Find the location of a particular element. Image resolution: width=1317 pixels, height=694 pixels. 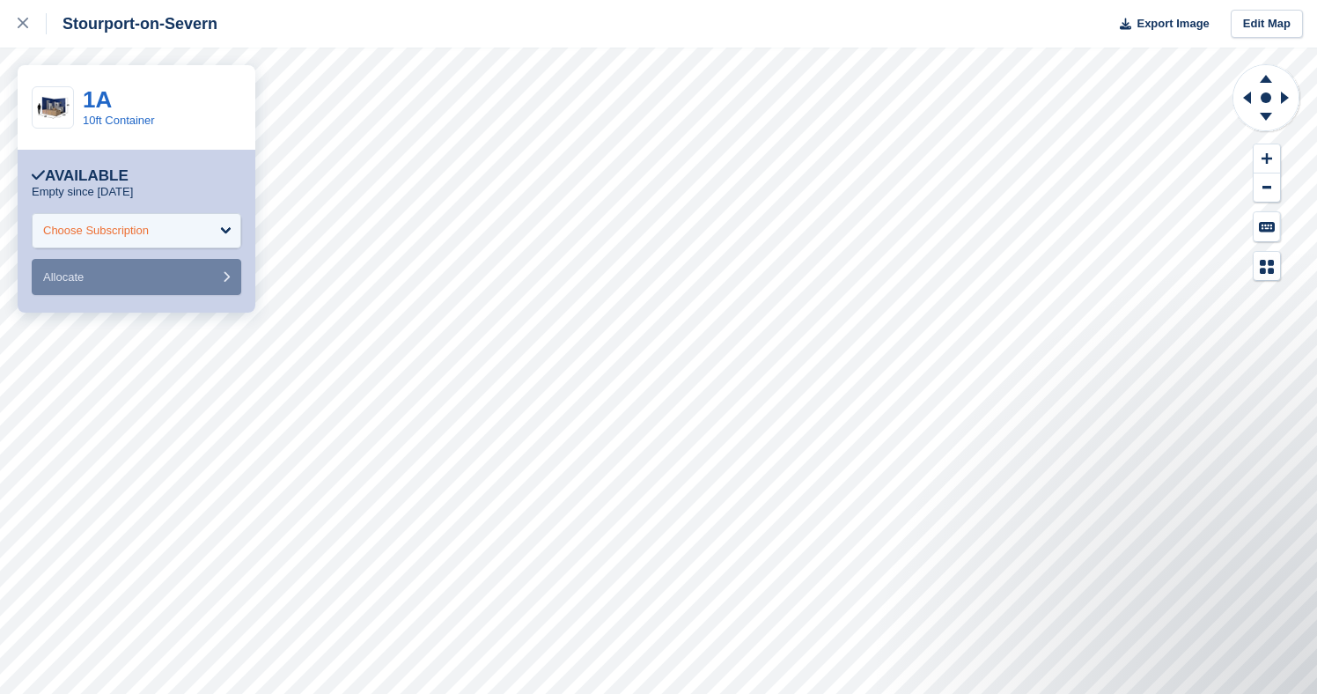

button: Map Legend is located at coordinates (1267, 266).